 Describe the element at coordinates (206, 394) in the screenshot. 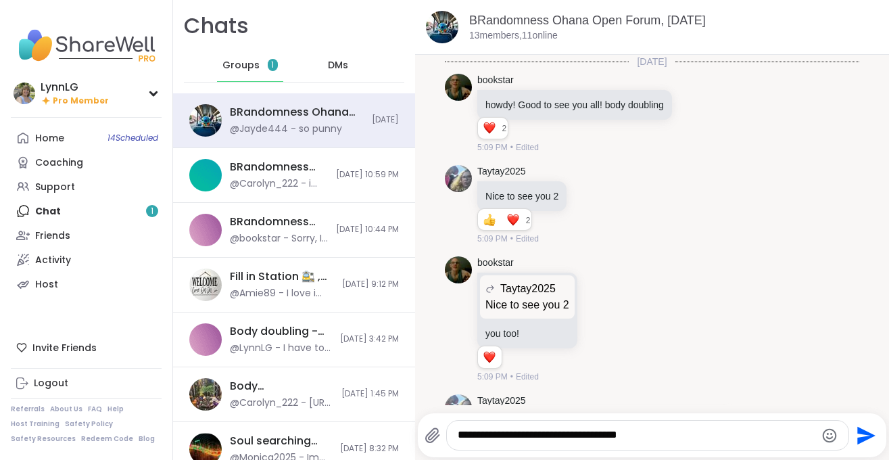

I see `img: Body Double/Conversation/Chill, Oct 07` at that location.